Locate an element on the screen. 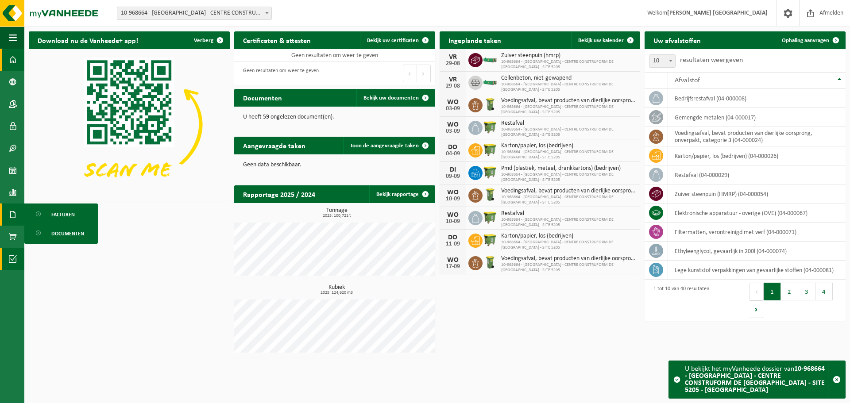  td: zuiver steenpuin (HMRP) (04-000054) is located at coordinates (757, 194).